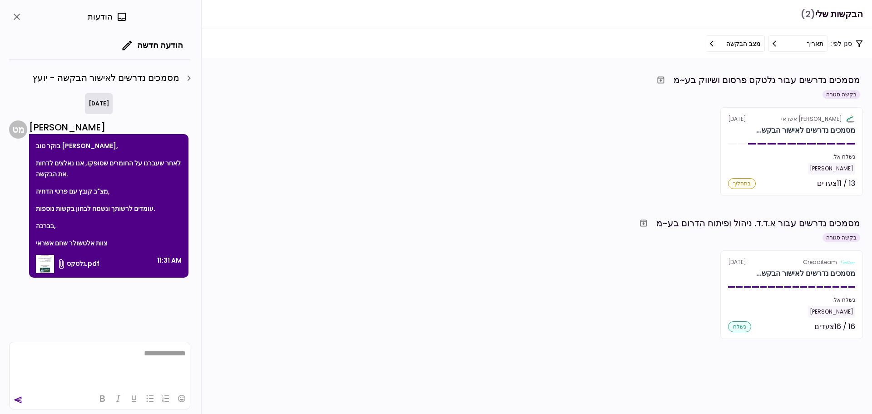  I want to click on div: מסמכים נדרשים לאישור הבקשה - חברה, so click(806, 273).